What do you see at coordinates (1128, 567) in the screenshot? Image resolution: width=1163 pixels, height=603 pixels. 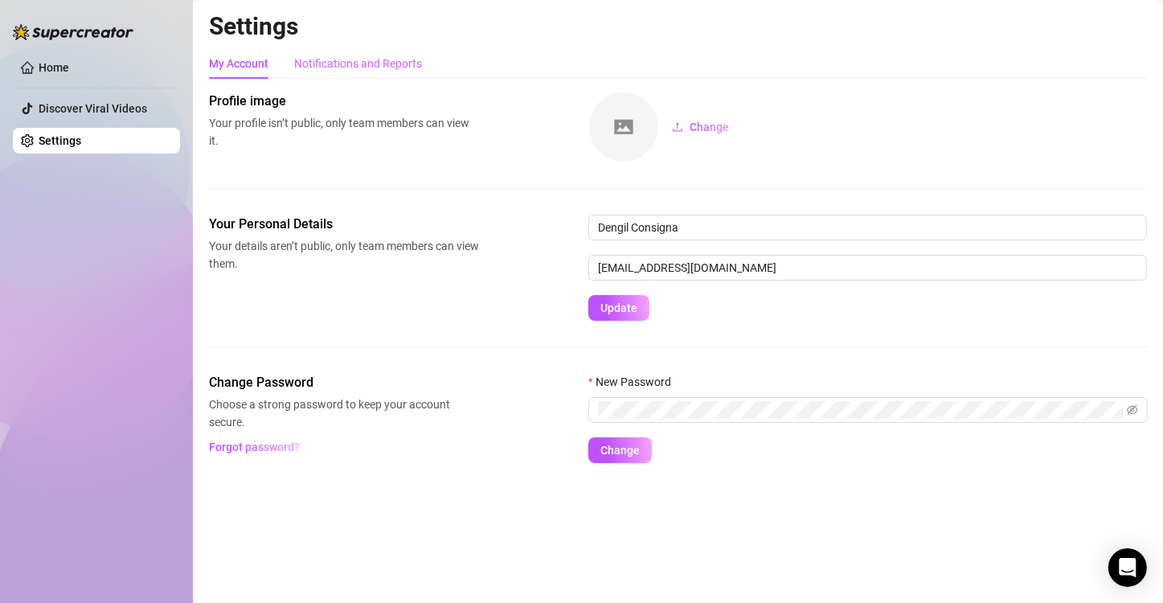 I see `div: Open Intercom Messenger` at bounding box center [1128, 567].